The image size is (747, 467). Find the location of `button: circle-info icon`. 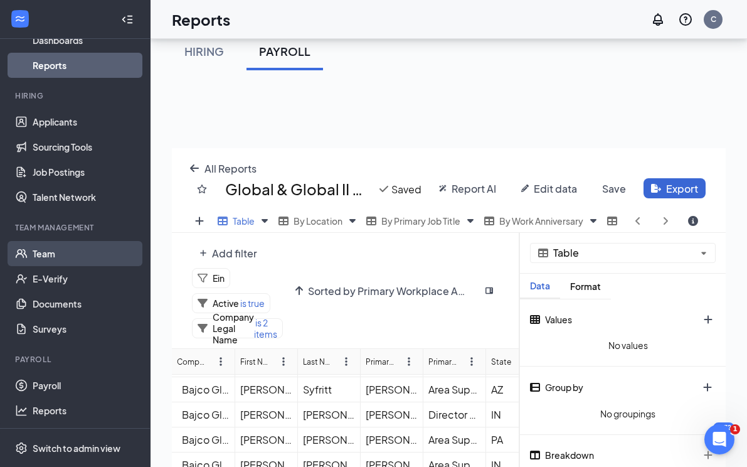

button: circle-info icon is located at coordinates (693, 221).